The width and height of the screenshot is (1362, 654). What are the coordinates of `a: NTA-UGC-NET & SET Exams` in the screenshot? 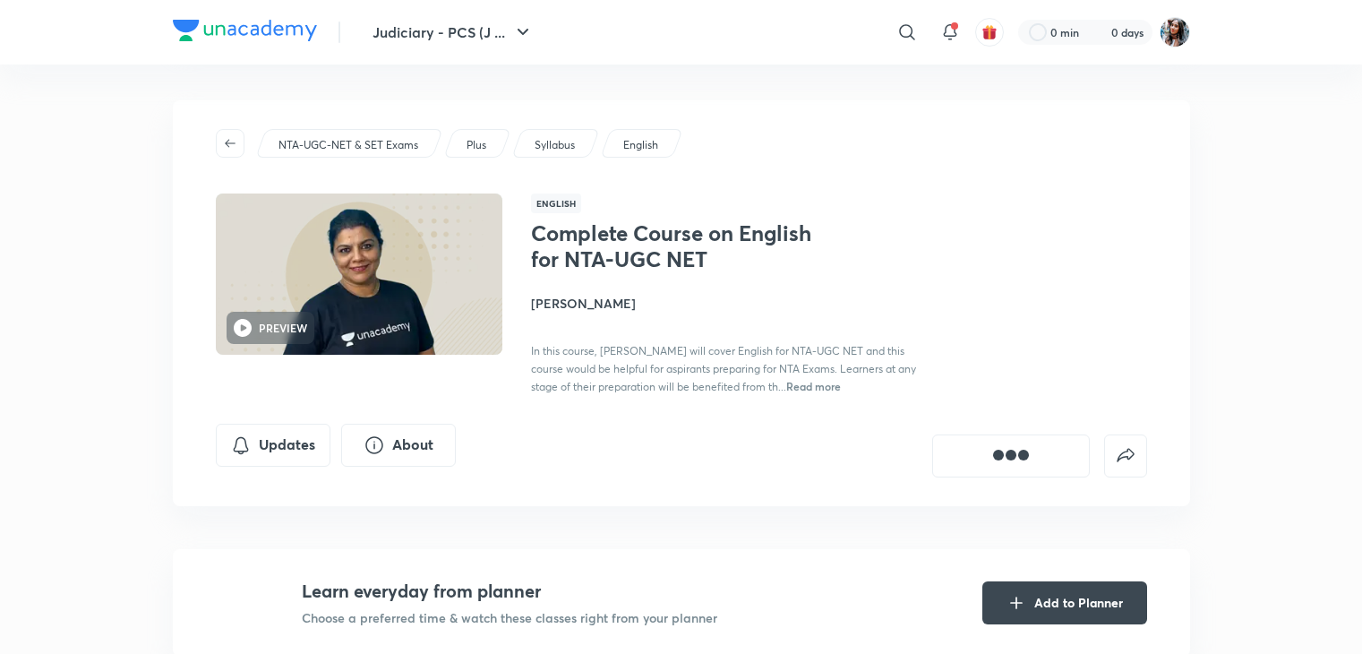 It's located at (347, 145).